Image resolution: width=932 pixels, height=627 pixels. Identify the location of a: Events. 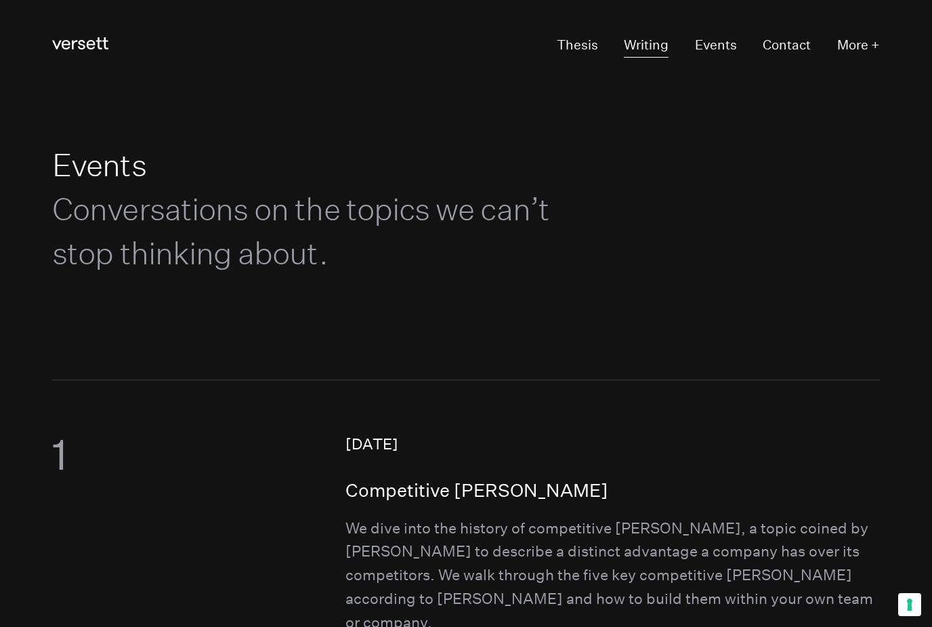
(716, 45).